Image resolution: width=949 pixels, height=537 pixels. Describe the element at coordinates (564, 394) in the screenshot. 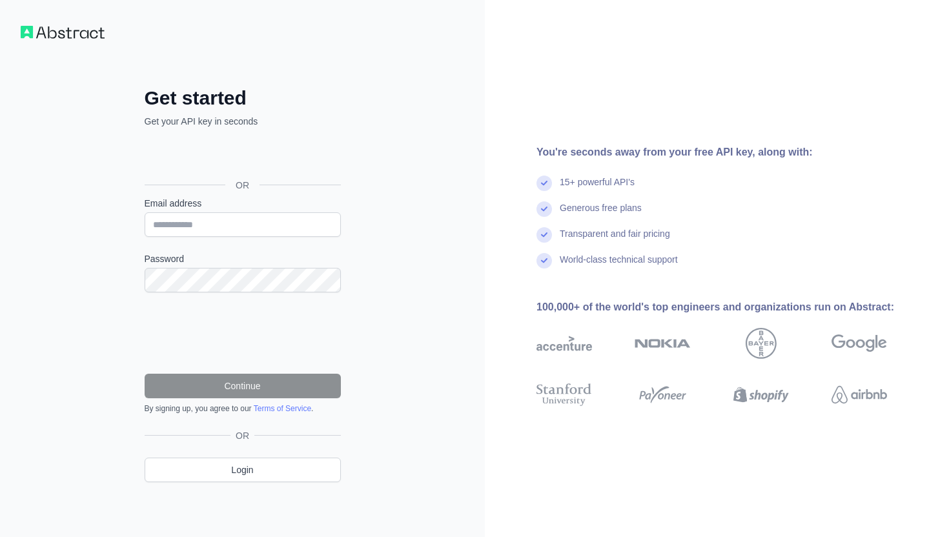

I see `img: stanford university` at that location.